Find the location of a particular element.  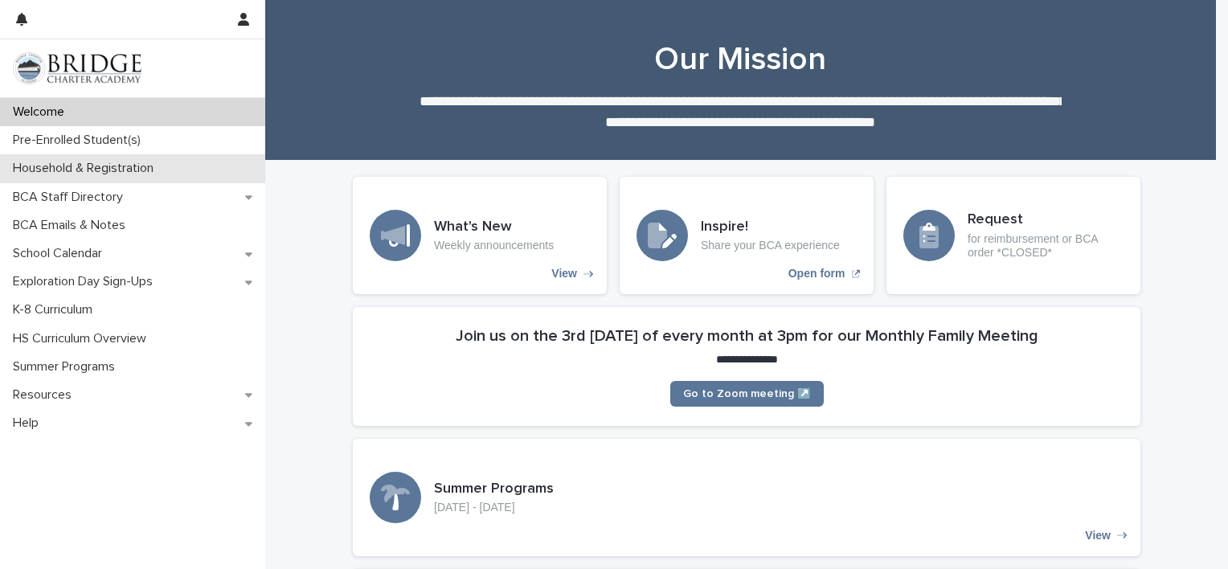

p: Help is located at coordinates (29, 423).